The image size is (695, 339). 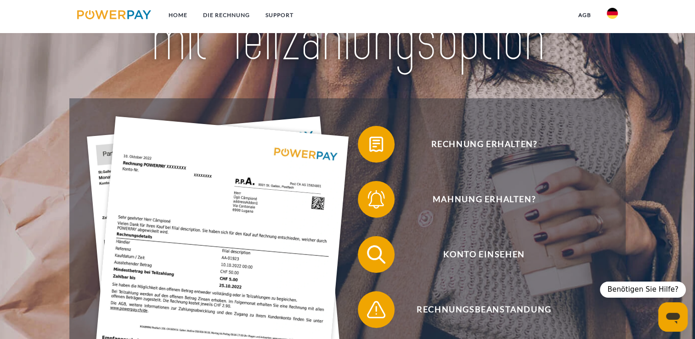 What do you see at coordinates (376, 310) in the screenshot?
I see `img: qb_warning.svg` at bounding box center [376, 310].